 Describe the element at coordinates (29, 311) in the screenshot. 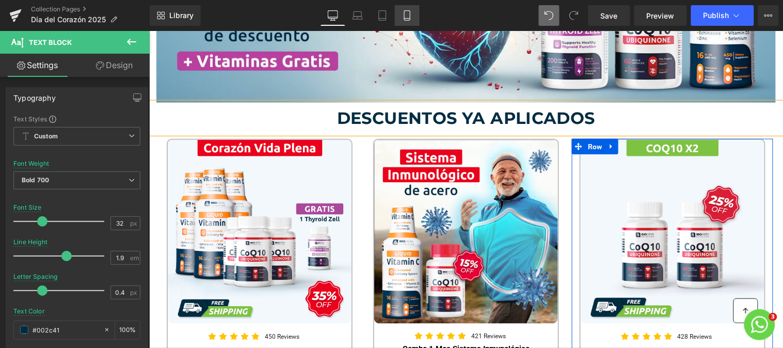

I see `div: Text Color` at that location.